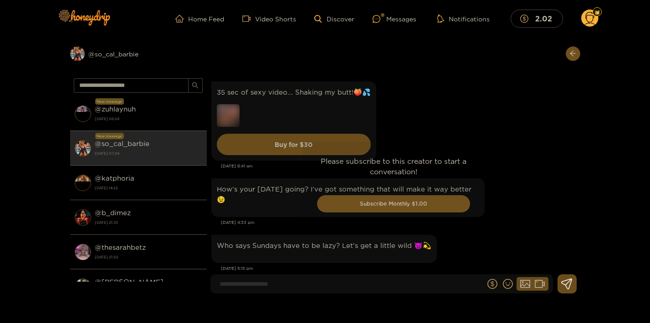  Describe the element at coordinates (269, 19) in the screenshot. I see `a: Video Shorts` at that location.